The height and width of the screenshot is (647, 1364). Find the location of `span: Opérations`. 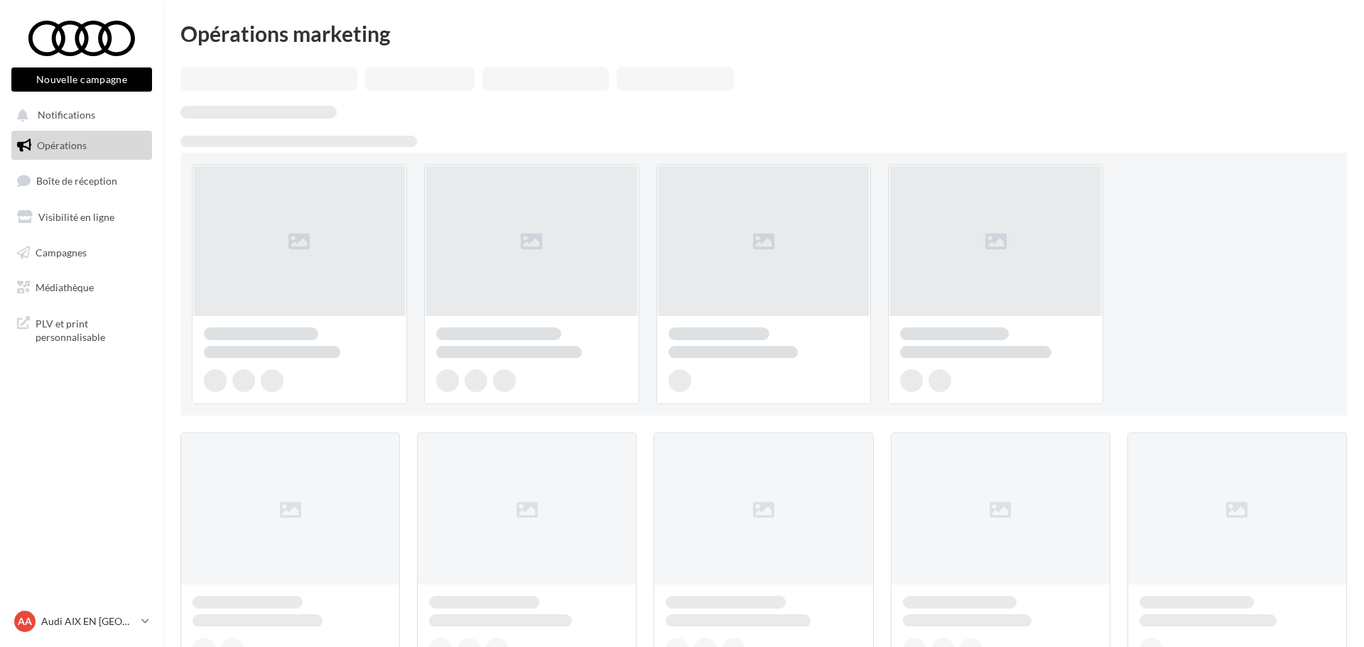

span: Opérations is located at coordinates (62, 145).